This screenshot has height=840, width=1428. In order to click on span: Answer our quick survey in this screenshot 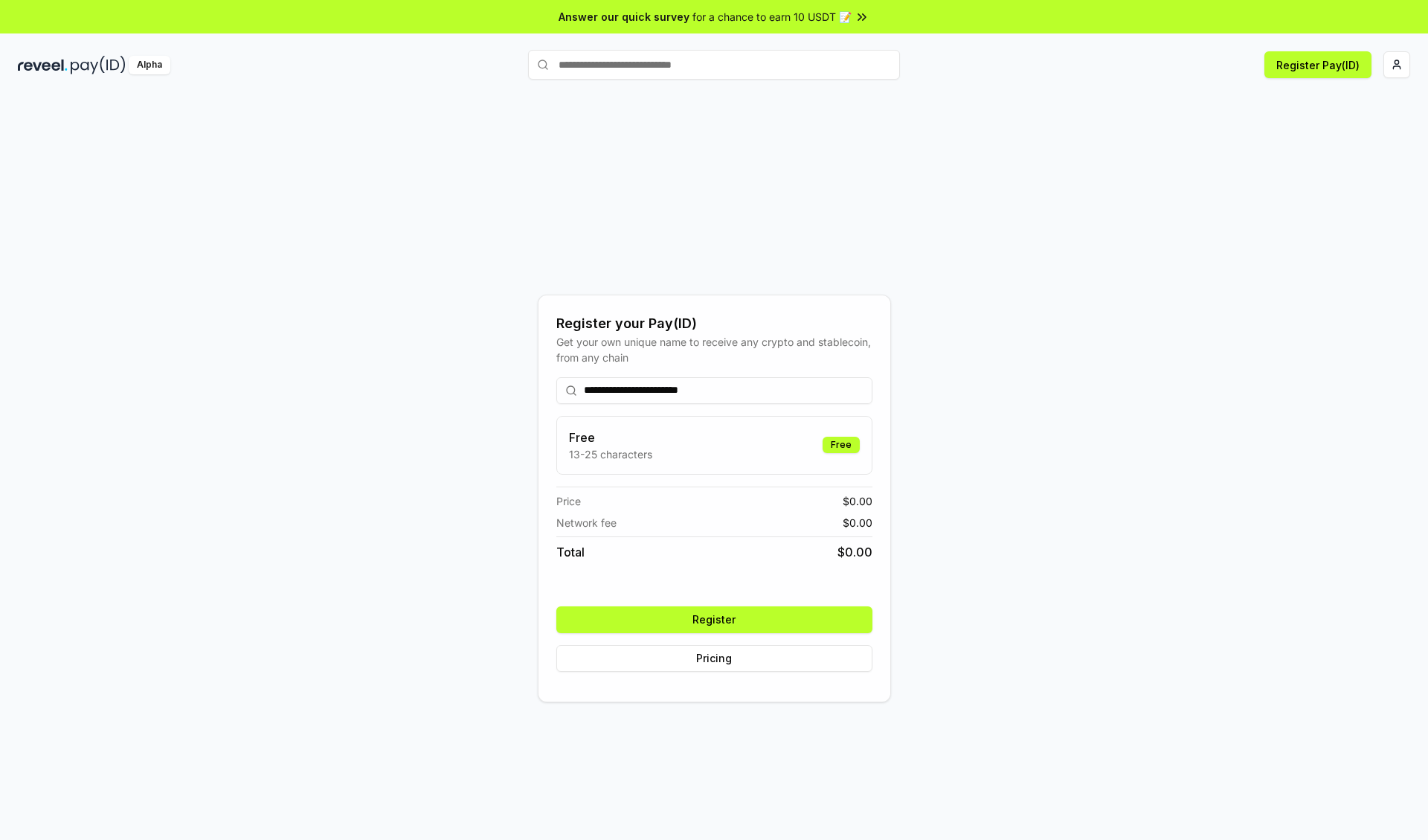, I will do `click(624, 16)`.